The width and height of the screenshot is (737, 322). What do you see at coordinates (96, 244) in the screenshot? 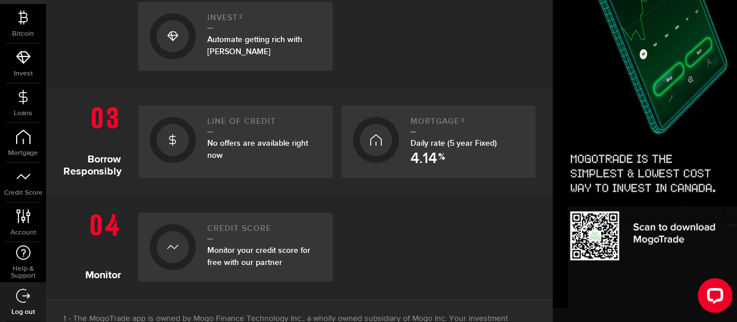
I see `h1: Monitor` at bounding box center [96, 244].